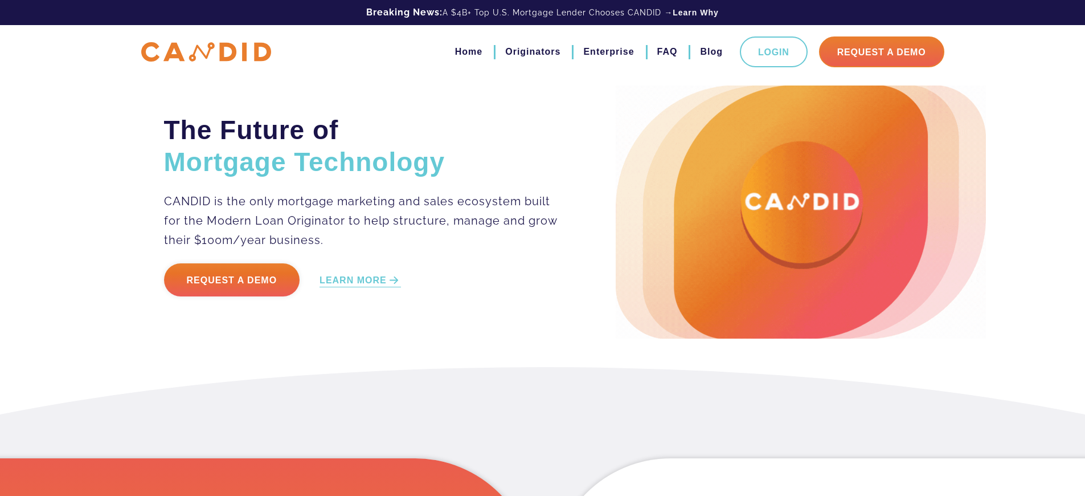 This screenshot has width=1085, height=496. Describe the element at coordinates (712, 52) in the screenshot. I see `a: Blog` at that location.